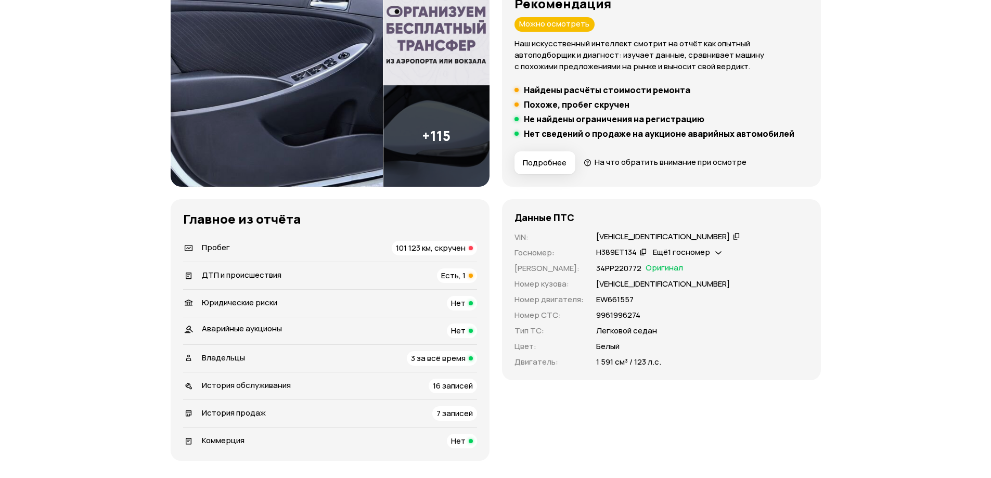 This screenshot has height=478, width=991. What do you see at coordinates (614, 119) in the screenshot?
I see `h5: Не найдены ограничения на регистрацию` at bounding box center [614, 119].